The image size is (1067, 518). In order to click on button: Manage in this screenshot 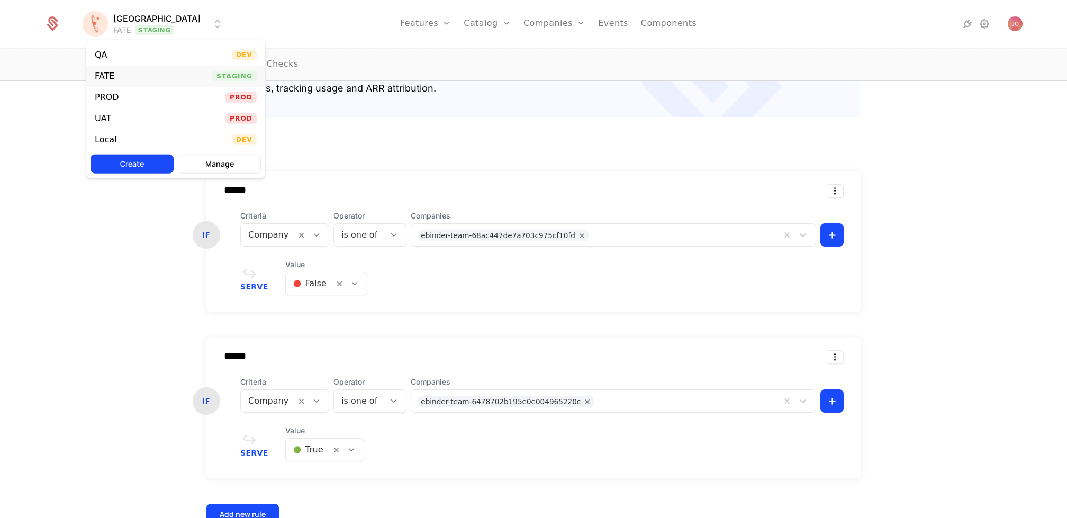, I will do `click(219, 164)`.